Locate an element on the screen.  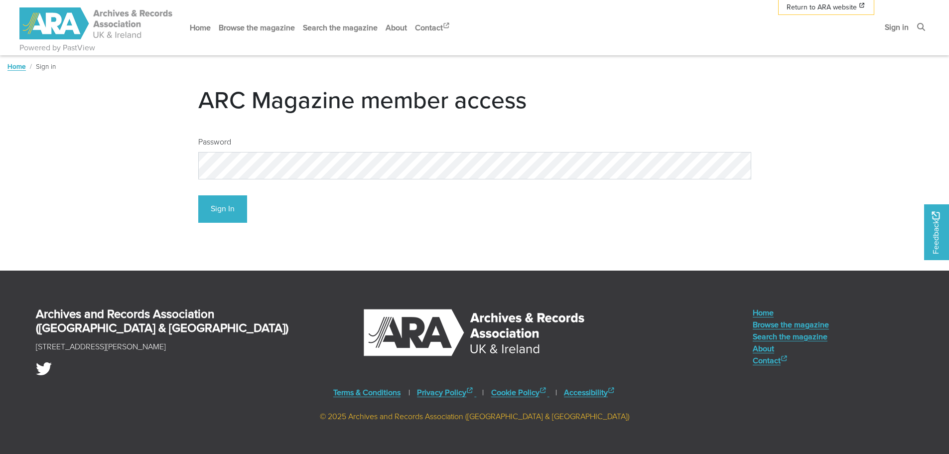
button: Sign In is located at coordinates (223, 209).